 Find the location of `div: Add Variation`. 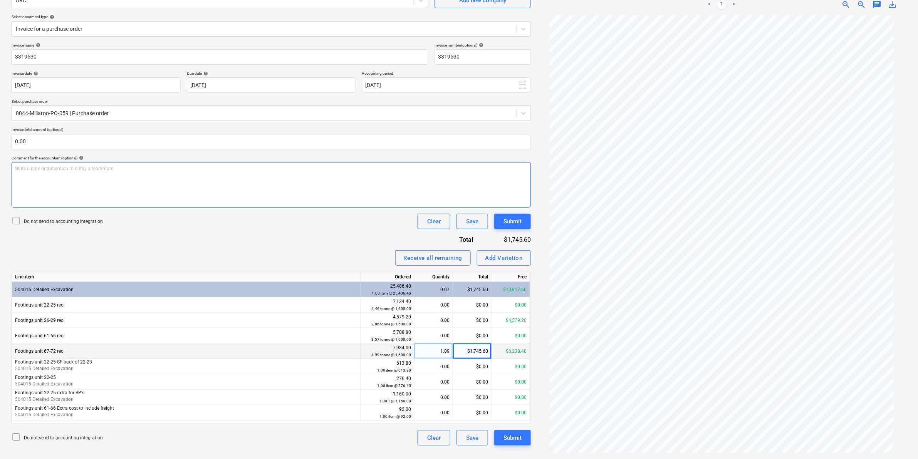

div: Add Variation is located at coordinates (504, 258).